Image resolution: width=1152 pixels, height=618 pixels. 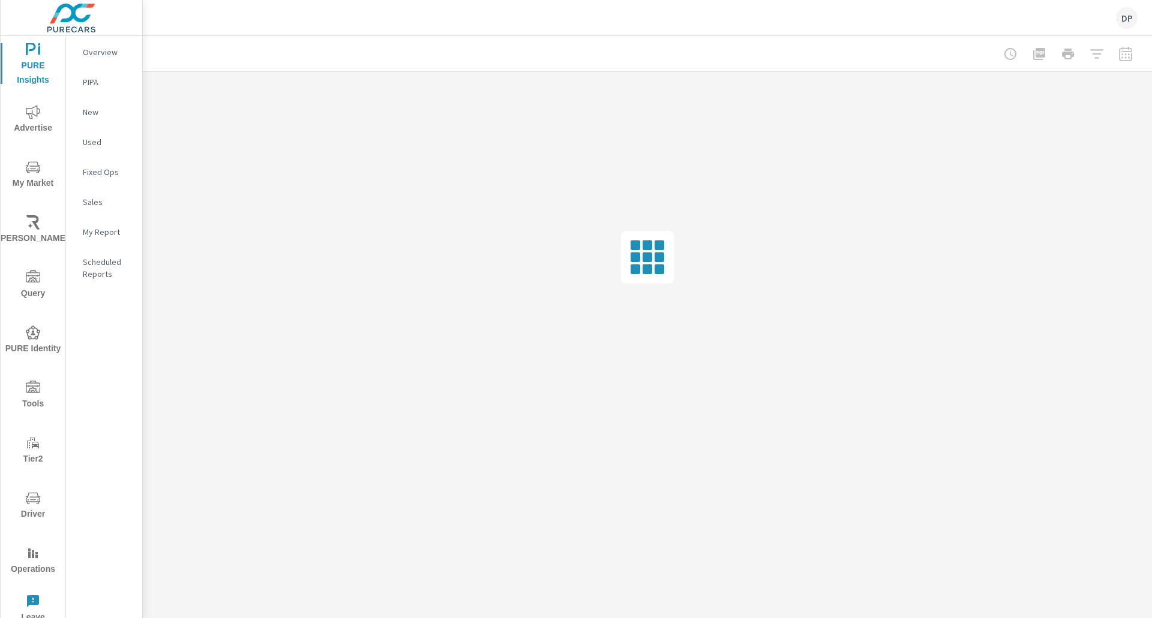 I want to click on span: PURE Identity, so click(x=33, y=341).